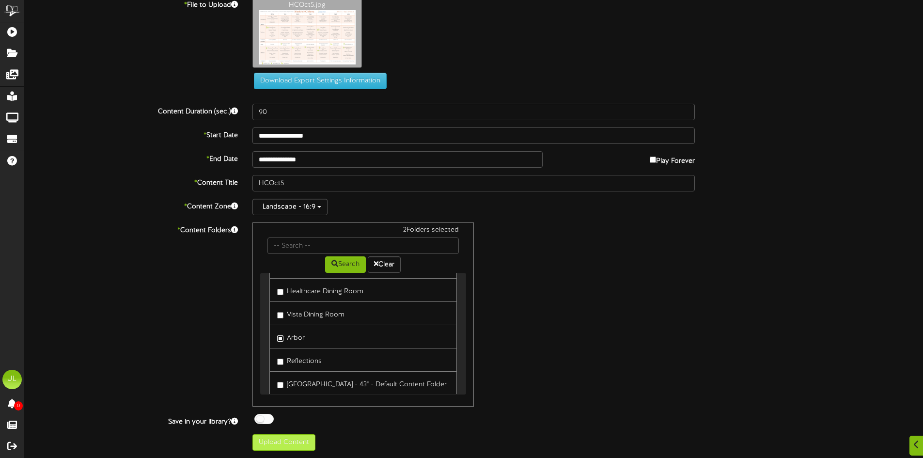 This screenshot has width=923, height=458. I want to click on input: -- Search --, so click(363, 246).